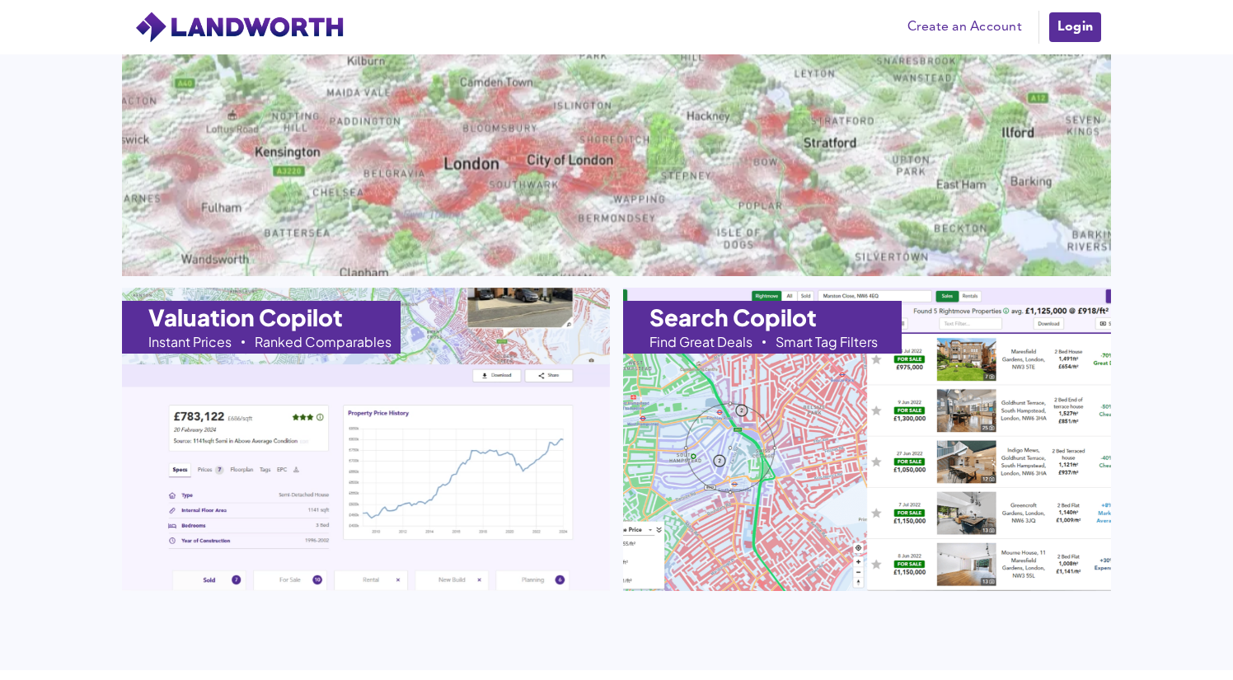 The height and width of the screenshot is (680, 1233). What do you see at coordinates (190, 342) in the screenshot?
I see `div: Instant Prices` at bounding box center [190, 342].